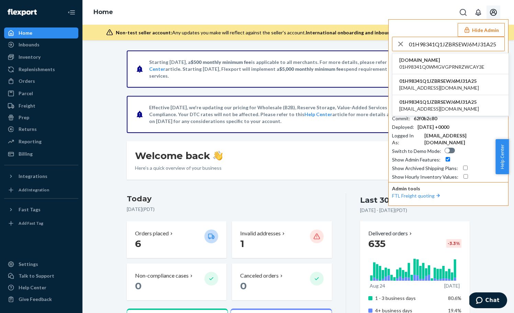 This screenshot has width=514, height=313. What do you see at coordinates (24, 117) in the screenshot?
I see `div: Prep` at bounding box center [24, 117].